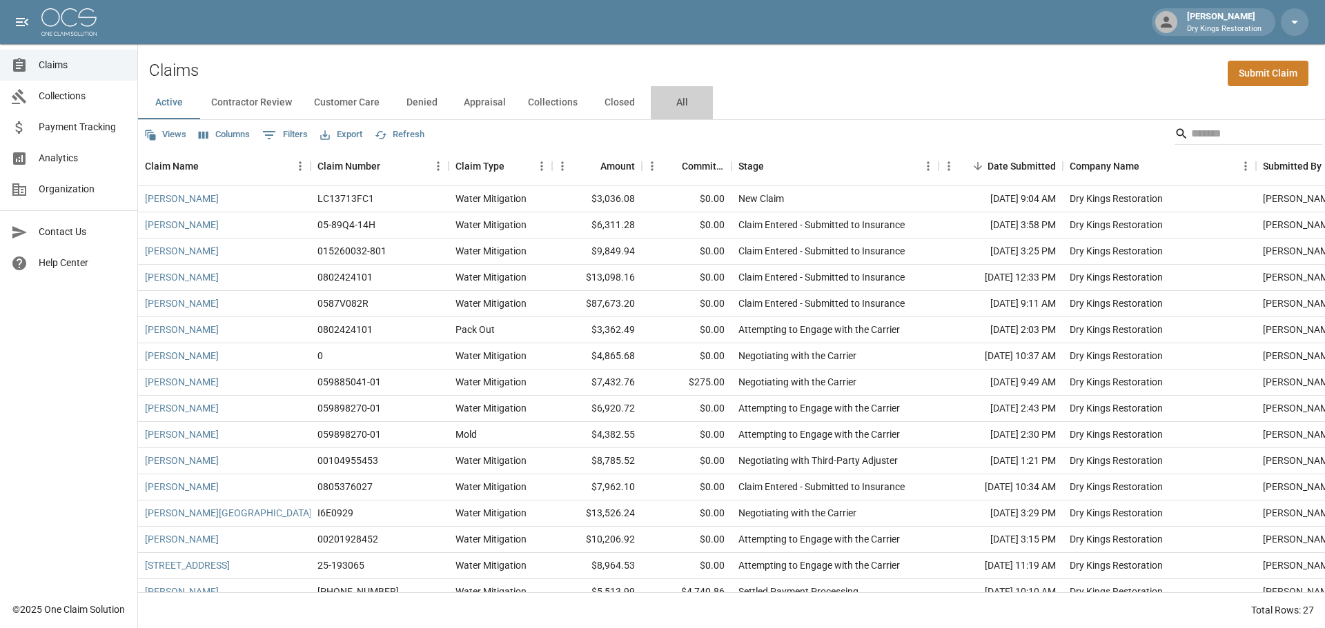  I want to click on div: 00201928452, so click(348, 539).